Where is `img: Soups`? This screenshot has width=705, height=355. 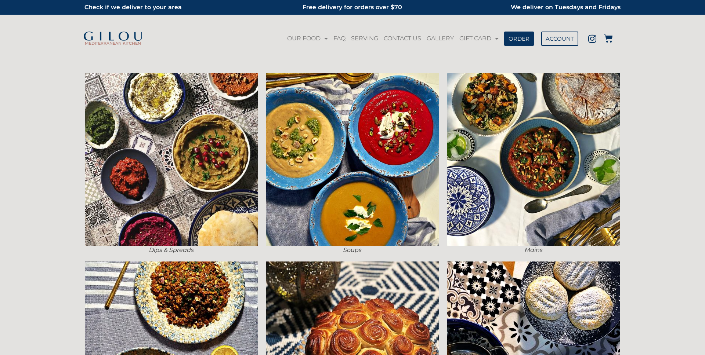
img: Soups is located at coordinates (352, 160).